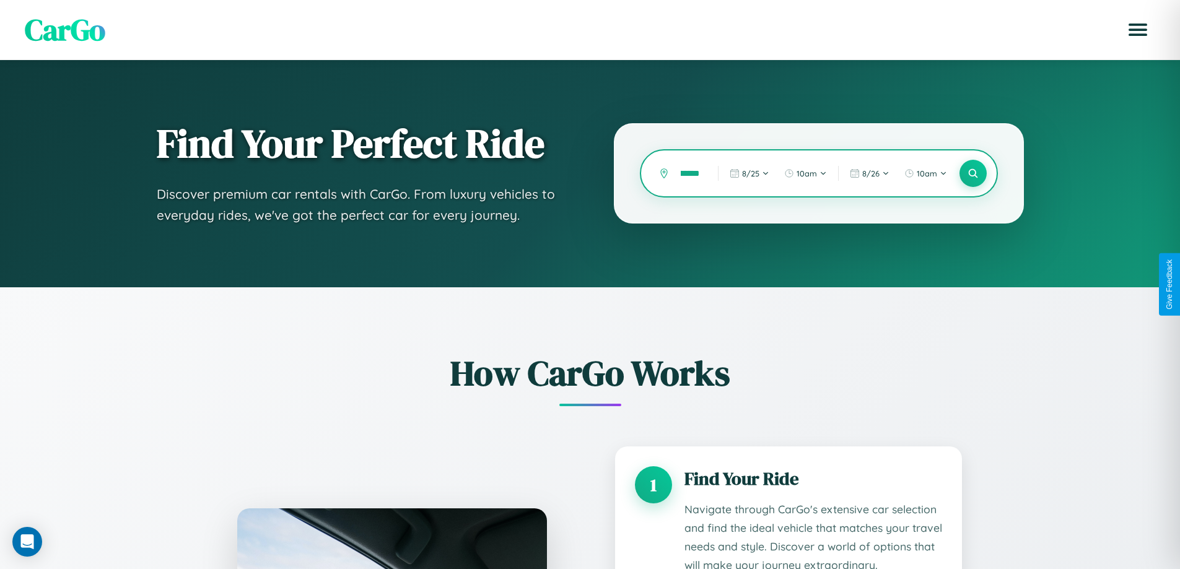 The width and height of the screenshot is (1180, 569). Describe the element at coordinates (1169, 284) in the screenshot. I see `div: Give Feedback` at that location.